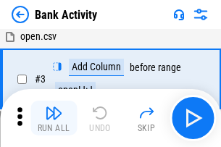 This screenshot has width=221, height=147. I want to click on button: Run All, so click(54, 118).